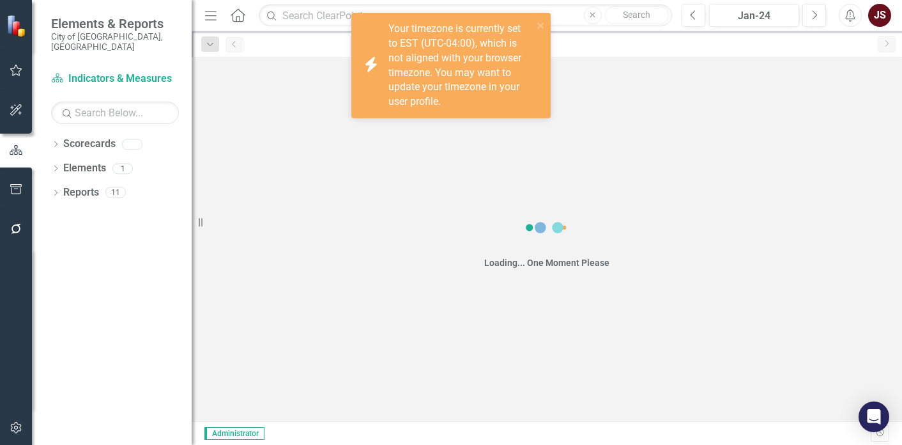 The width and height of the screenshot is (902, 445). Describe the element at coordinates (116, 192) in the screenshot. I see `div: 11` at that location.